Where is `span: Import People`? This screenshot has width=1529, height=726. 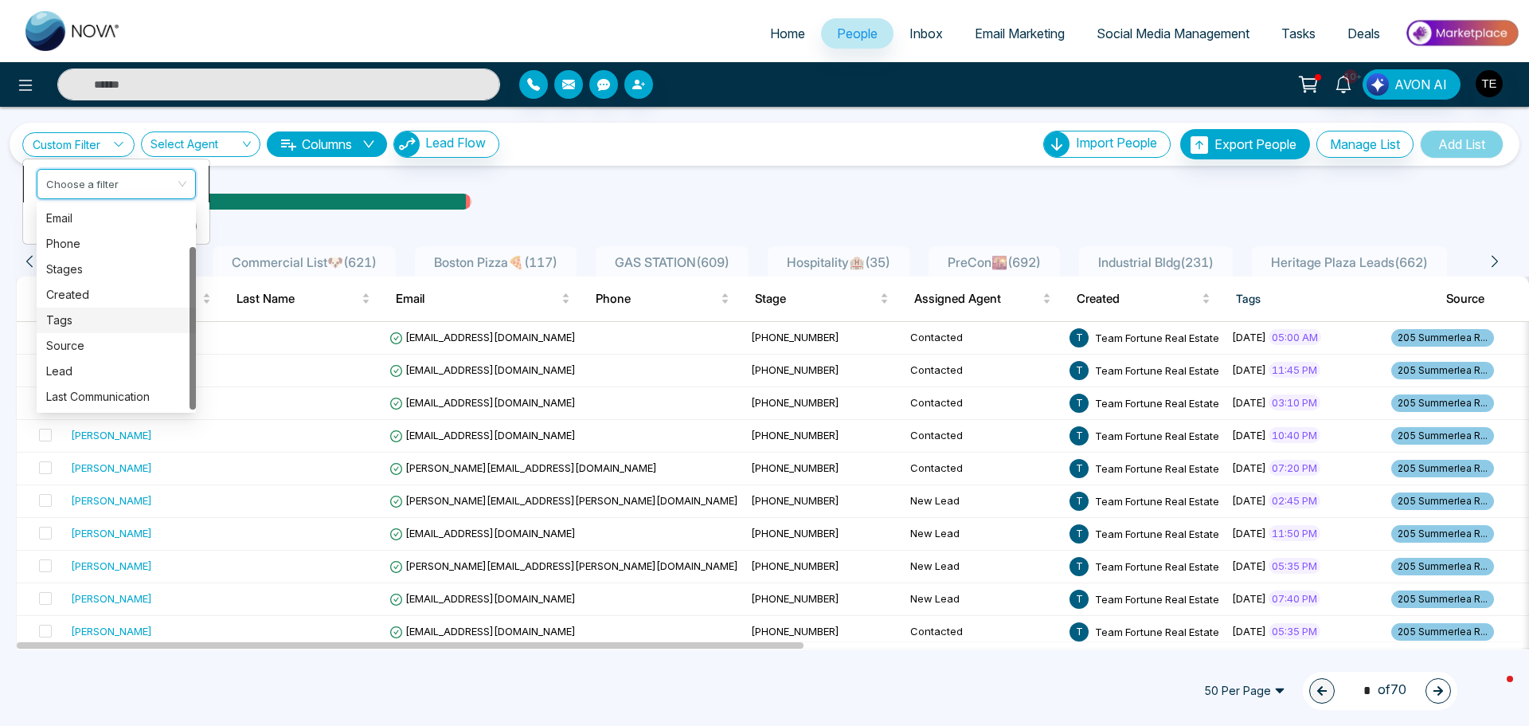
span: Import People is located at coordinates (1117, 143).